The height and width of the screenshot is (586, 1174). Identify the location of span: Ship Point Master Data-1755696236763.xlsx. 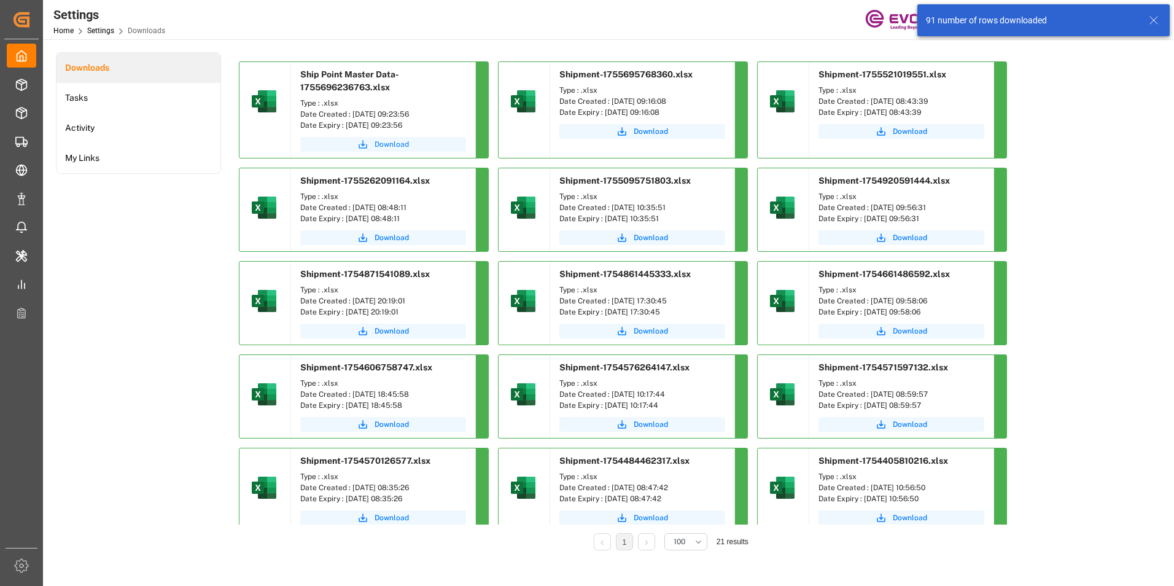
(349, 80).